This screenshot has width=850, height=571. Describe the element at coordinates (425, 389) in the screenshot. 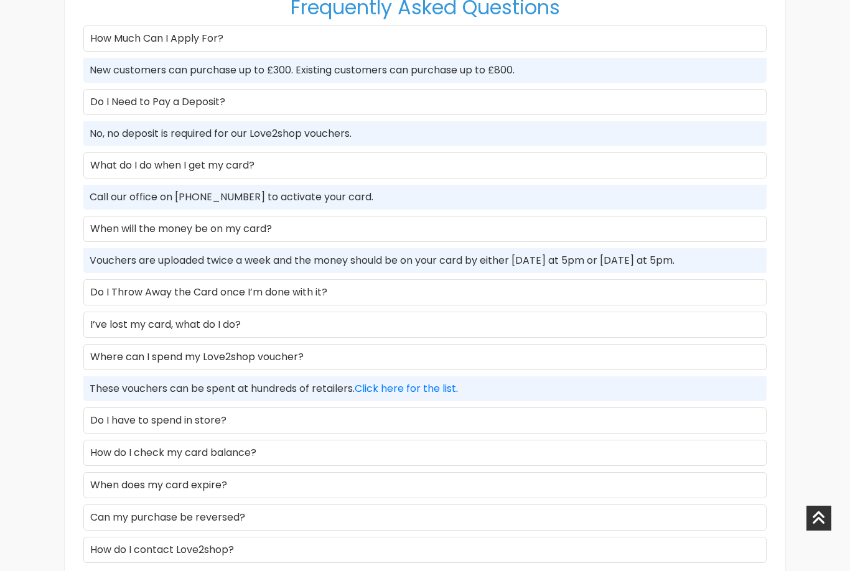

I see `div: These vouchers can be spent at hundreds of retailers. .` at that location.